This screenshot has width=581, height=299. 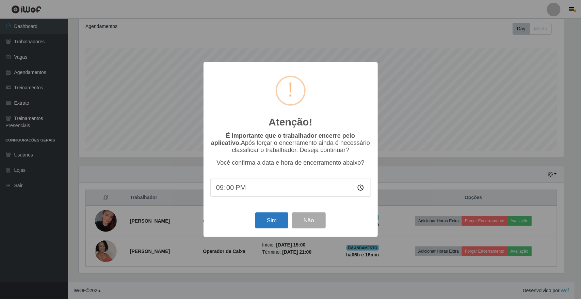 I want to click on h2: Atenção!, so click(x=290, y=122).